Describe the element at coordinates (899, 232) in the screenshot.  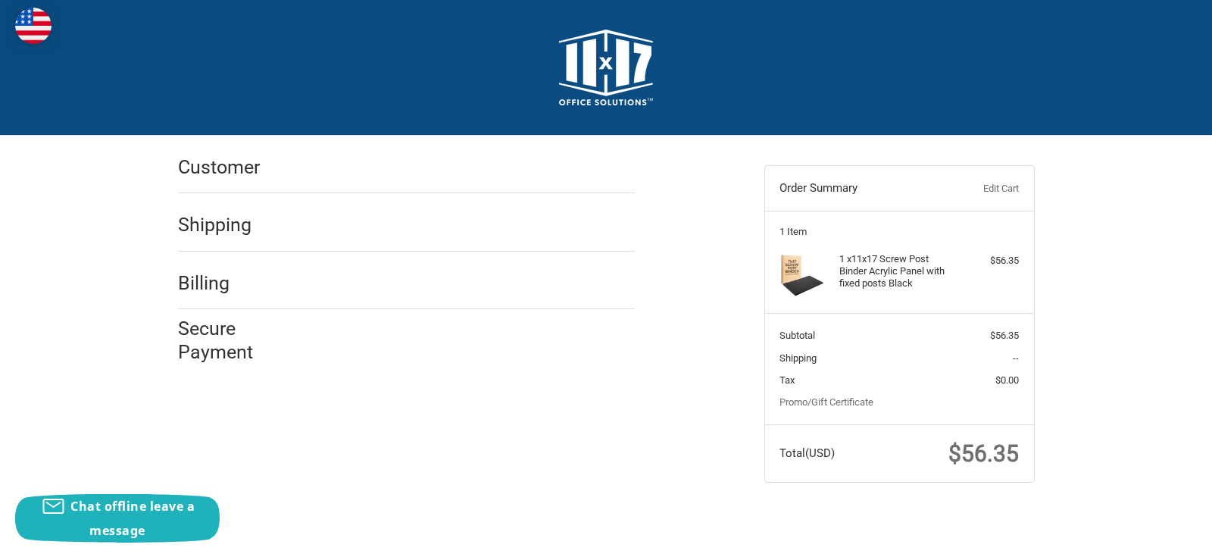
I see `h3: 1 Item` at that location.